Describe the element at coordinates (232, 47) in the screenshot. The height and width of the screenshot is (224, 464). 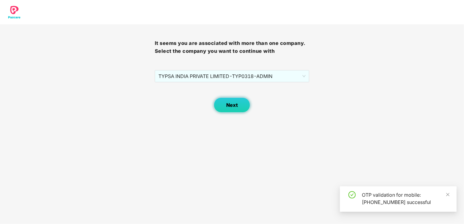
I see `h3: It seems you are associated with more than one company. Select the company you want to continue with` at that location.